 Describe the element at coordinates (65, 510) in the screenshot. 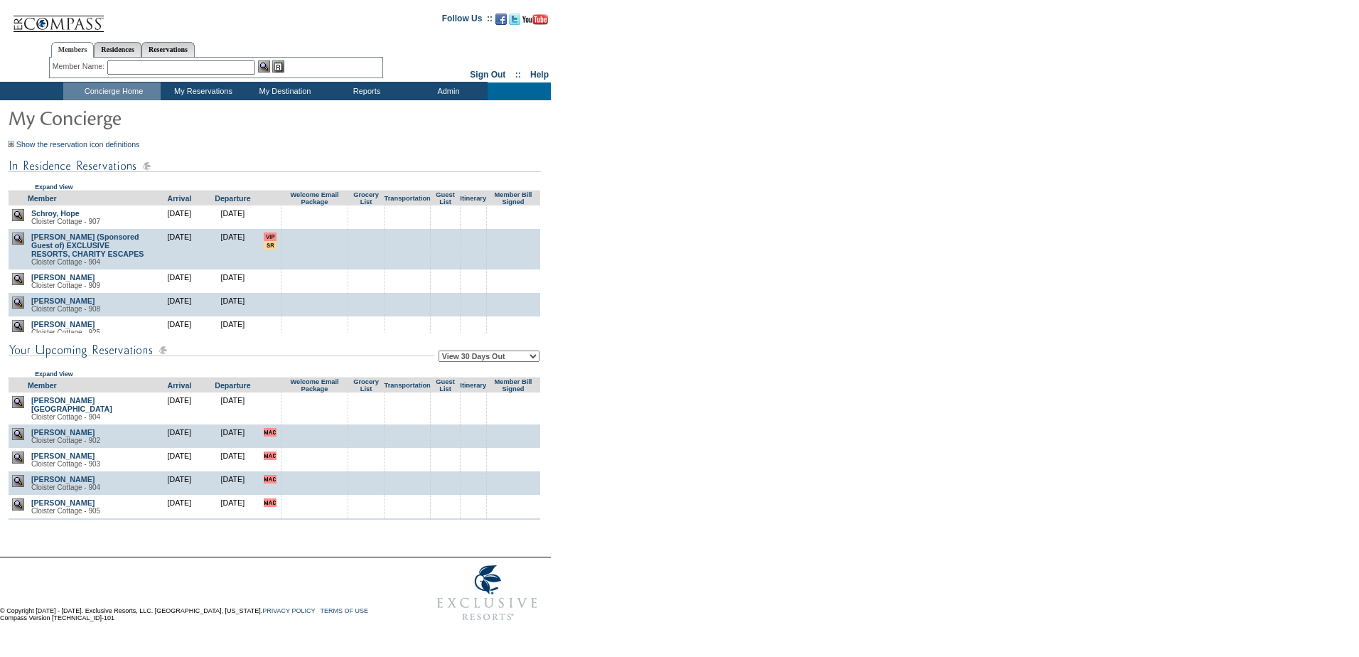

I see `span: Cloister Cottage - 905` at that location.